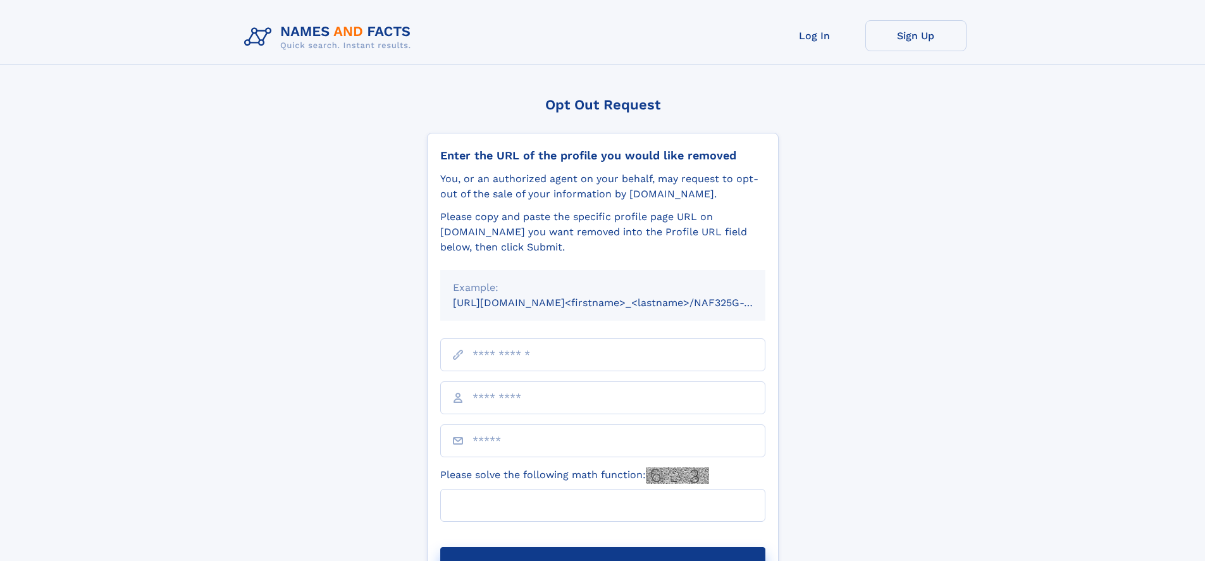  What do you see at coordinates (603, 288) in the screenshot?
I see `div: Example:` at bounding box center [603, 288].